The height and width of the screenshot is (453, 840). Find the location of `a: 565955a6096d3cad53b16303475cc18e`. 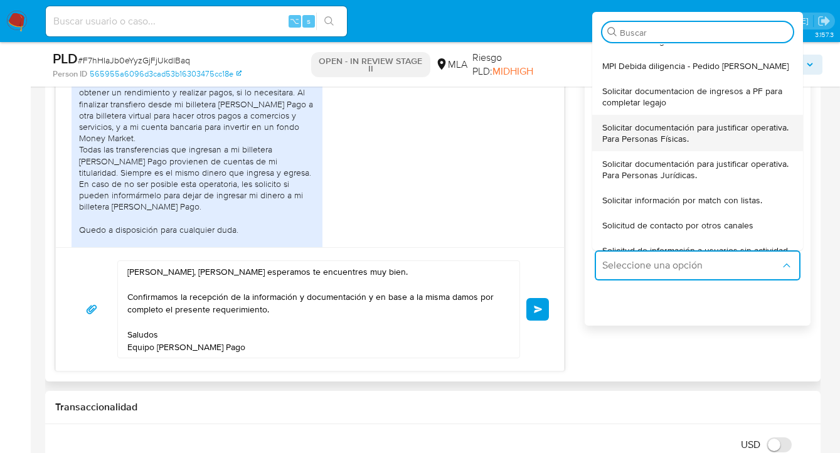

a: 565955a6096d3cad53b16303475cc18e is located at coordinates (166, 74).